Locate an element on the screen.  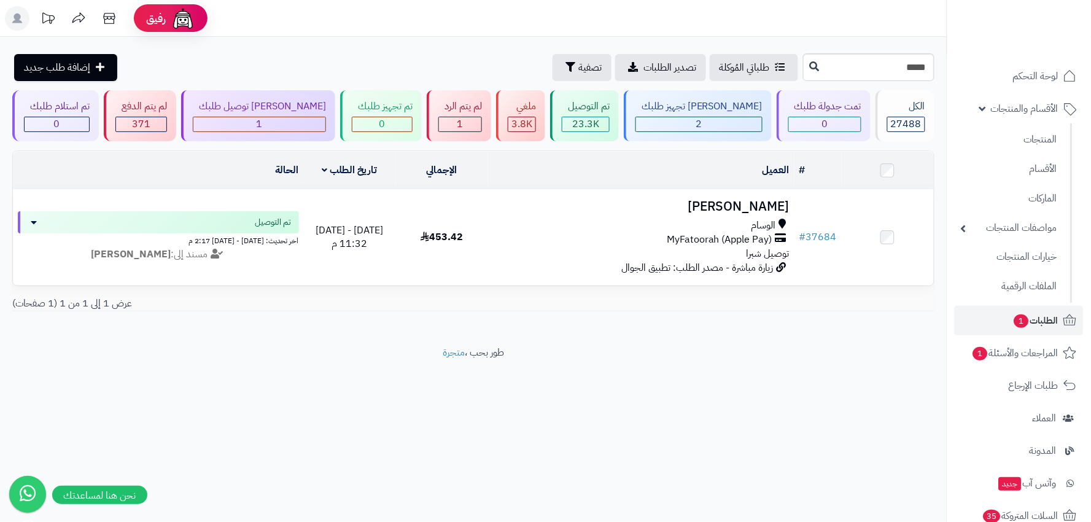
span: 27488 is located at coordinates (906, 124).